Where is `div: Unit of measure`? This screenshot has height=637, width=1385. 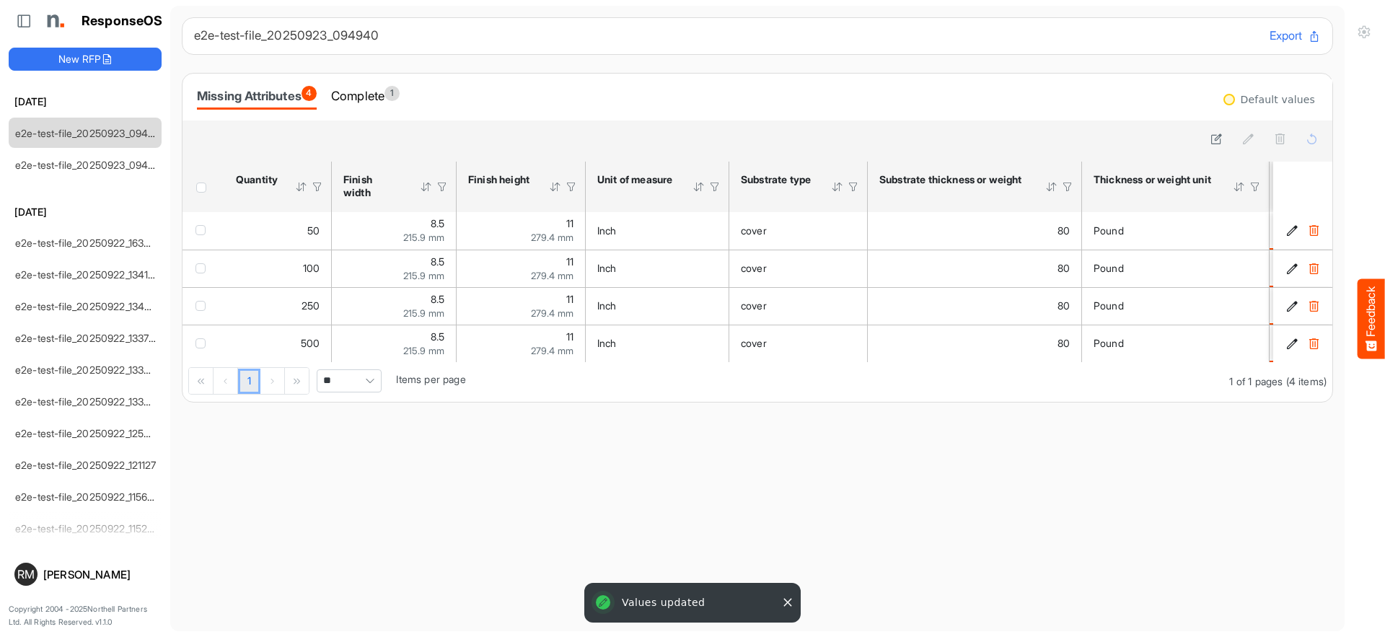
div: Unit of measure is located at coordinates (636, 180).